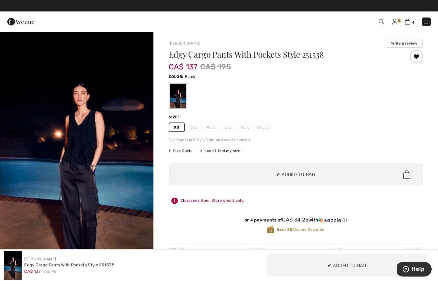 The height and width of the screenshot is (281, 438). Describe the element at coordinates (245, 127) in the screenshot. I see `span: XL` at that location.